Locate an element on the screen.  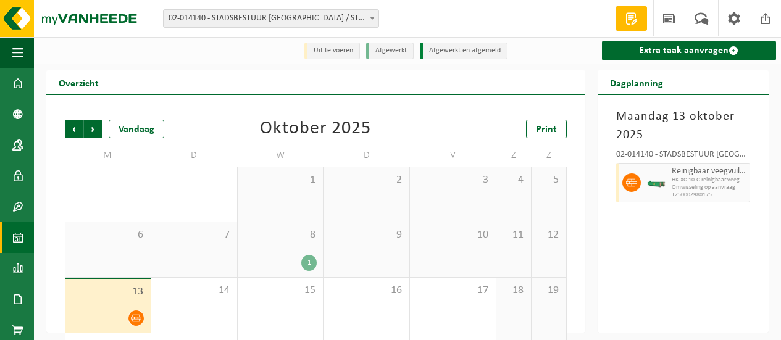
span: 4 is located at coordinates (513, 180).